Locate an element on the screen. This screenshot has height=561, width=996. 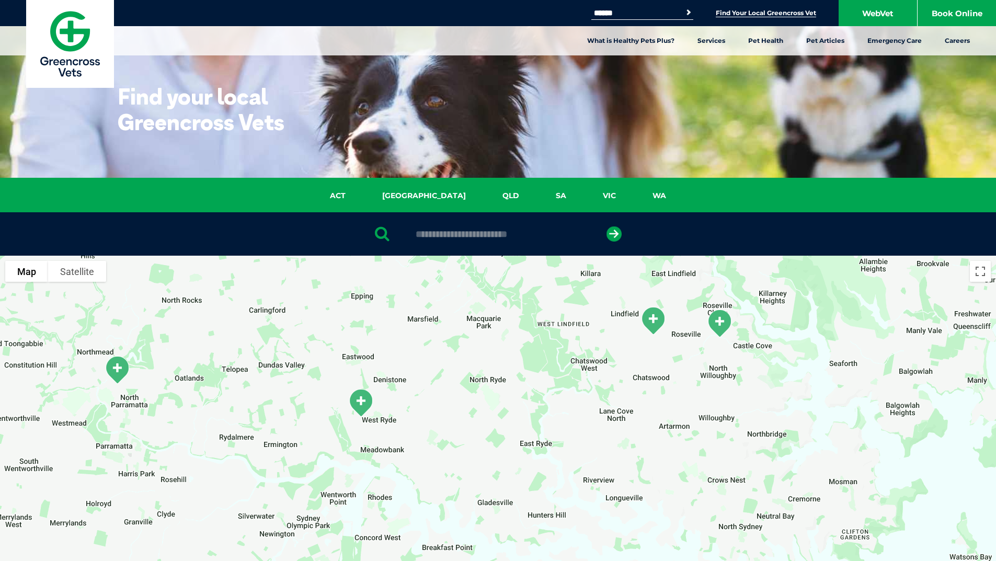
h1: Find your local Greencross Vets is located at coordinates (221, 109).